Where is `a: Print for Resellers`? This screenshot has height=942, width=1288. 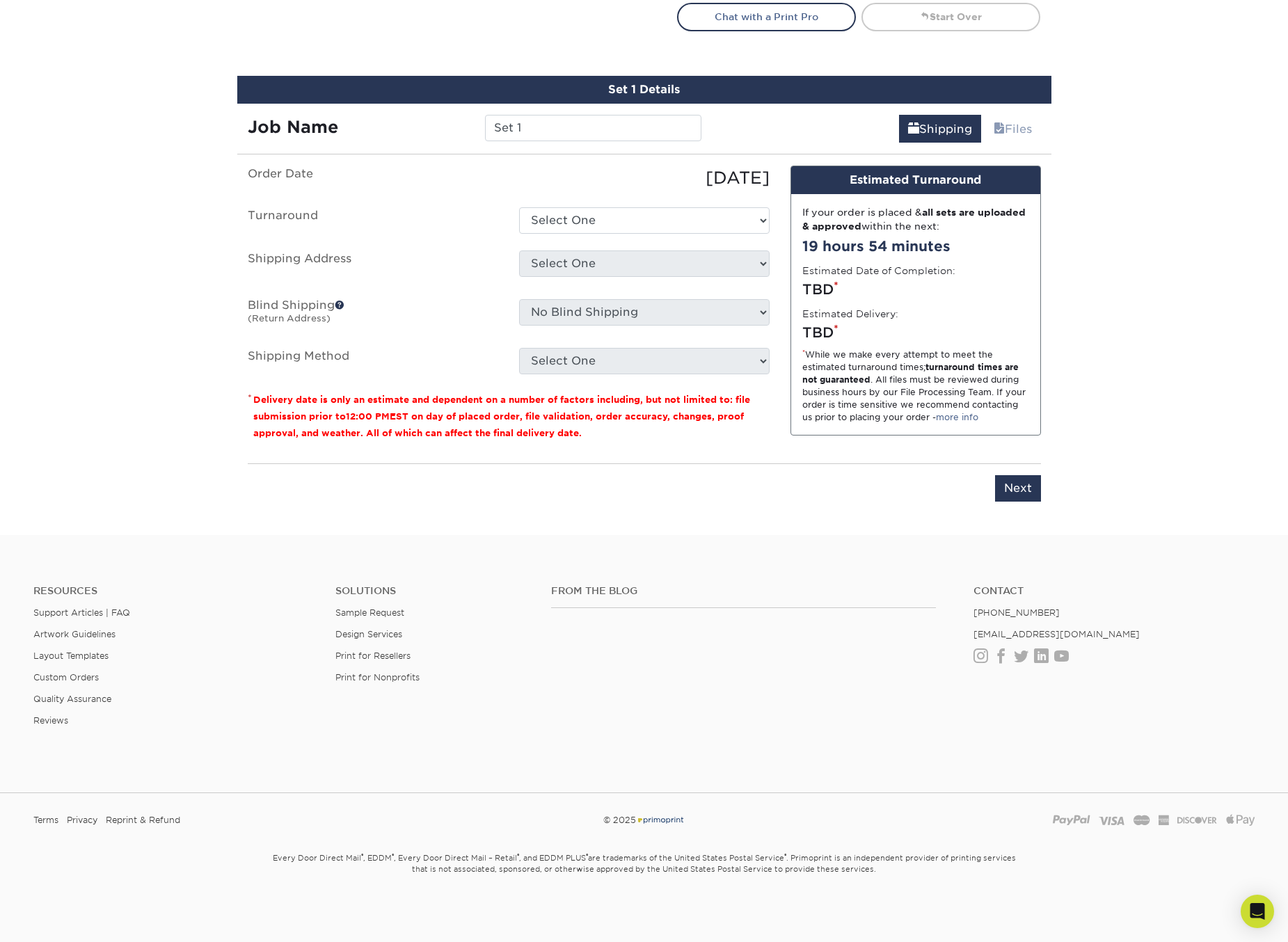
a: Print for Resellers is located at coordinates (373, 655).